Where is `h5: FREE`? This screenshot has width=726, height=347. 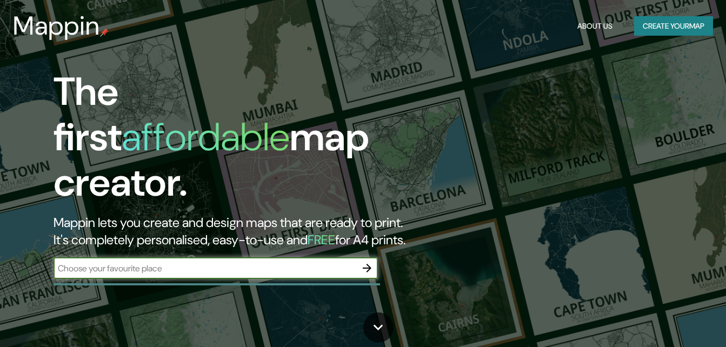 h5: FREE is located at coordinates (321, 240).